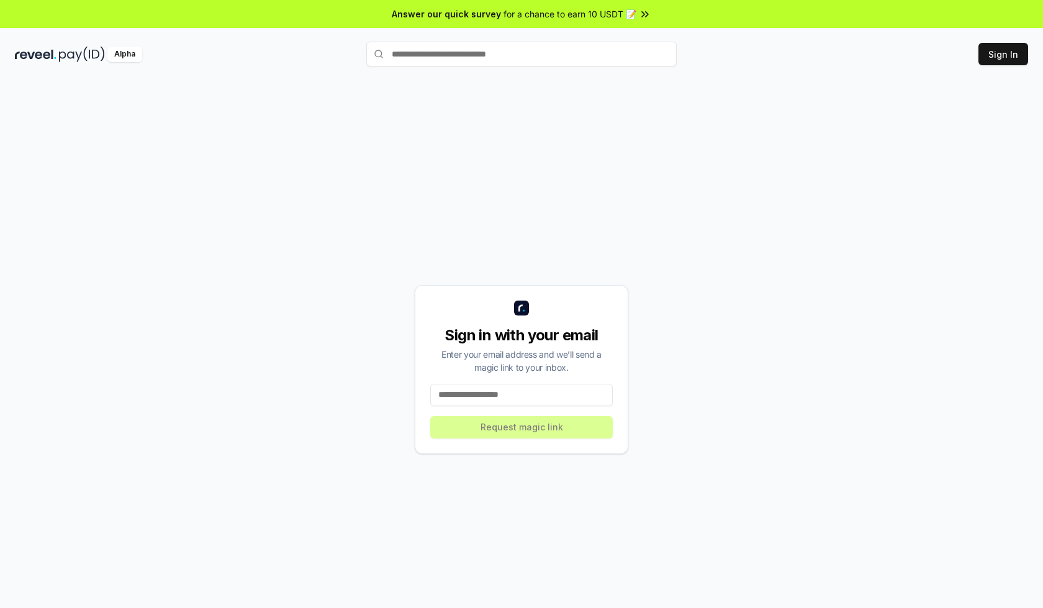 The image size is (1043, 608). What do you see at coordinates (521, 335) in the screenshot?
I see `div: Sign in with your email` at bounding box center [521, 335].